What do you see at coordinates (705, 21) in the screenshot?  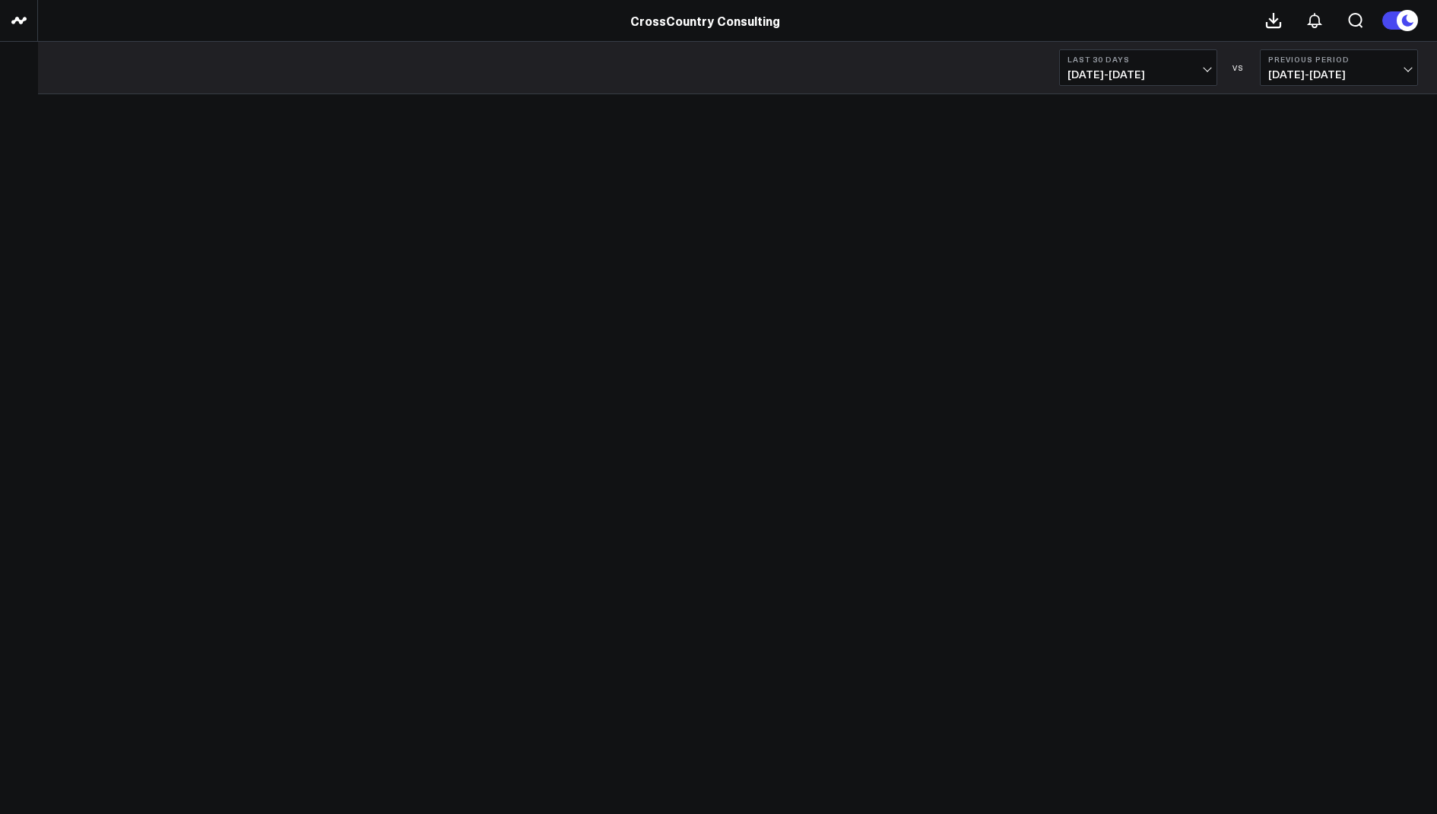 I see `a: CrossCountry Consulting` at bounding box center [705, 21].